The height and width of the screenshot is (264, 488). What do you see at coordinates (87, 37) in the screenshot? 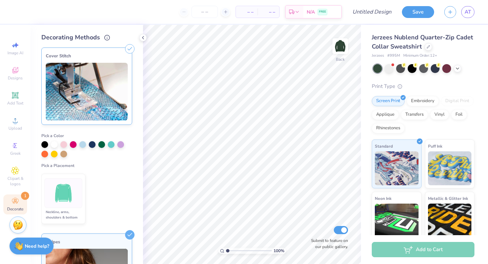
I see `div: Decorating Methods` at bounding box center [87, 37].